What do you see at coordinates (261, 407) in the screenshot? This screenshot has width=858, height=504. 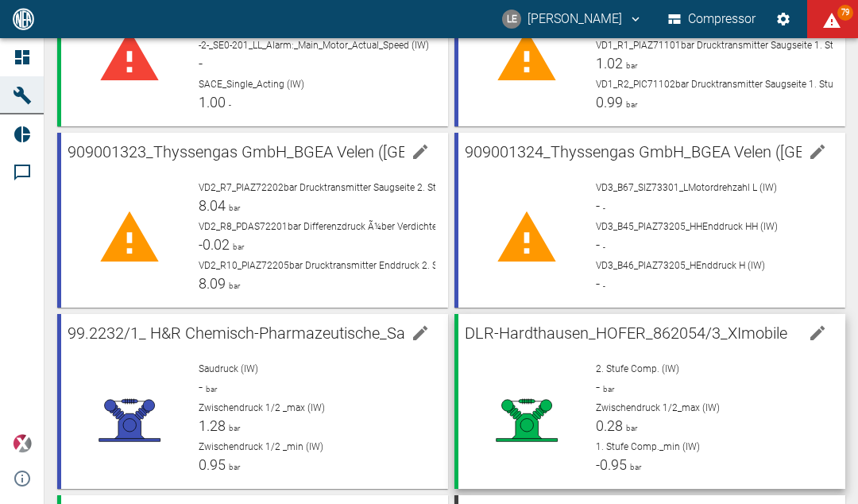 I see `span: Zwischendruck 1/2 _max (IW)` at bounding box center [261, 407].